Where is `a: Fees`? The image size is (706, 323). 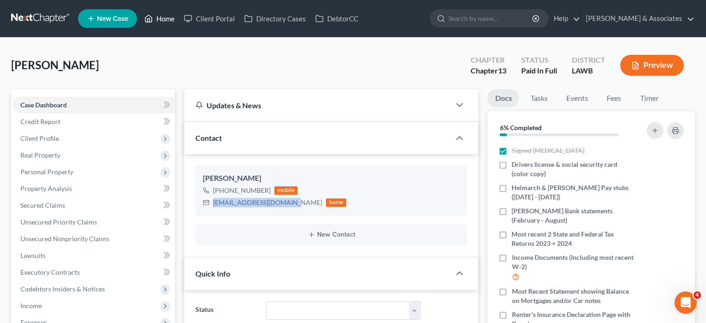 a: Fees is located at coordinates (614, 98).